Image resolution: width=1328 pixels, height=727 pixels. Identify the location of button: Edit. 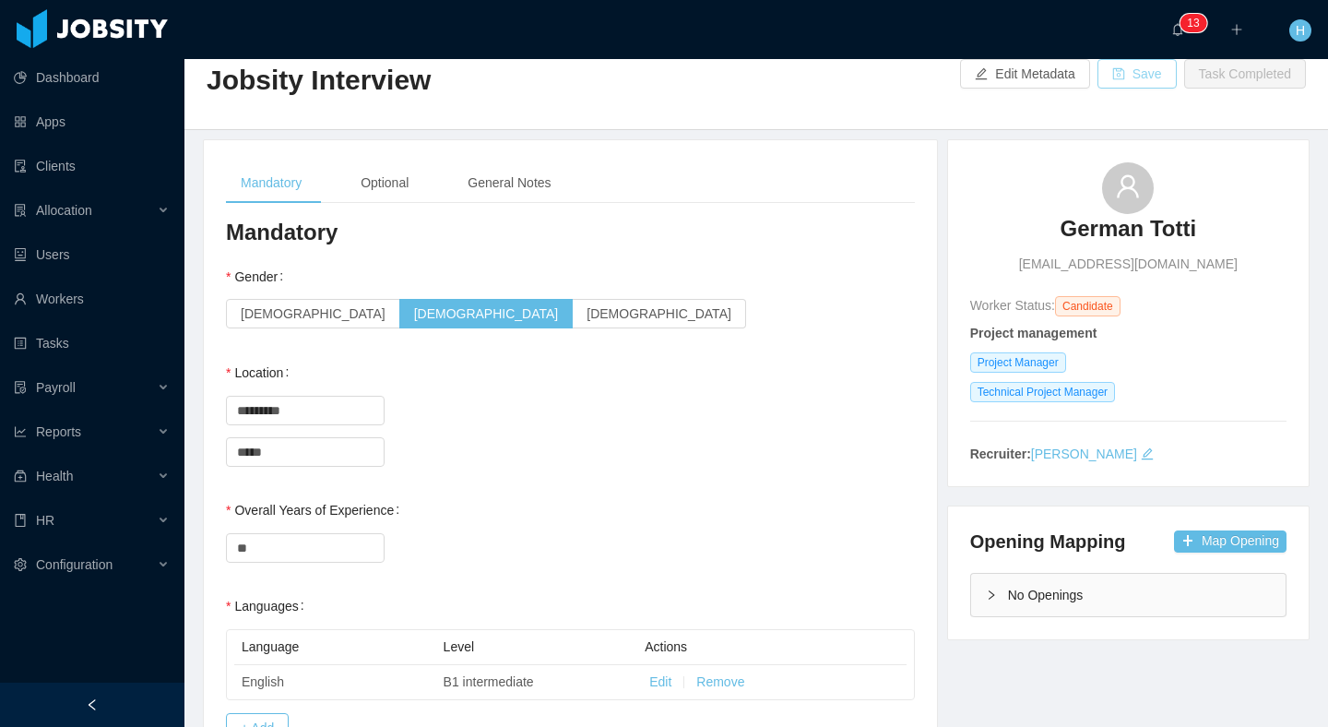
(660, 681).